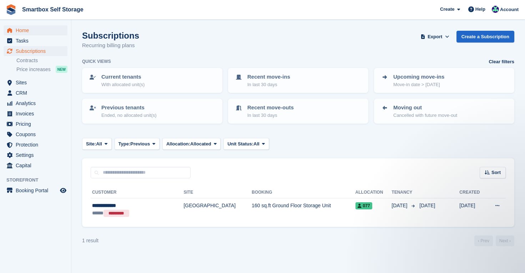 The height and width of the screenshot is (273, 525). Describe the element at coordinates (152, 80) in the screenshot. I see `a: Current tenants With allocated unit(s)` at that location.